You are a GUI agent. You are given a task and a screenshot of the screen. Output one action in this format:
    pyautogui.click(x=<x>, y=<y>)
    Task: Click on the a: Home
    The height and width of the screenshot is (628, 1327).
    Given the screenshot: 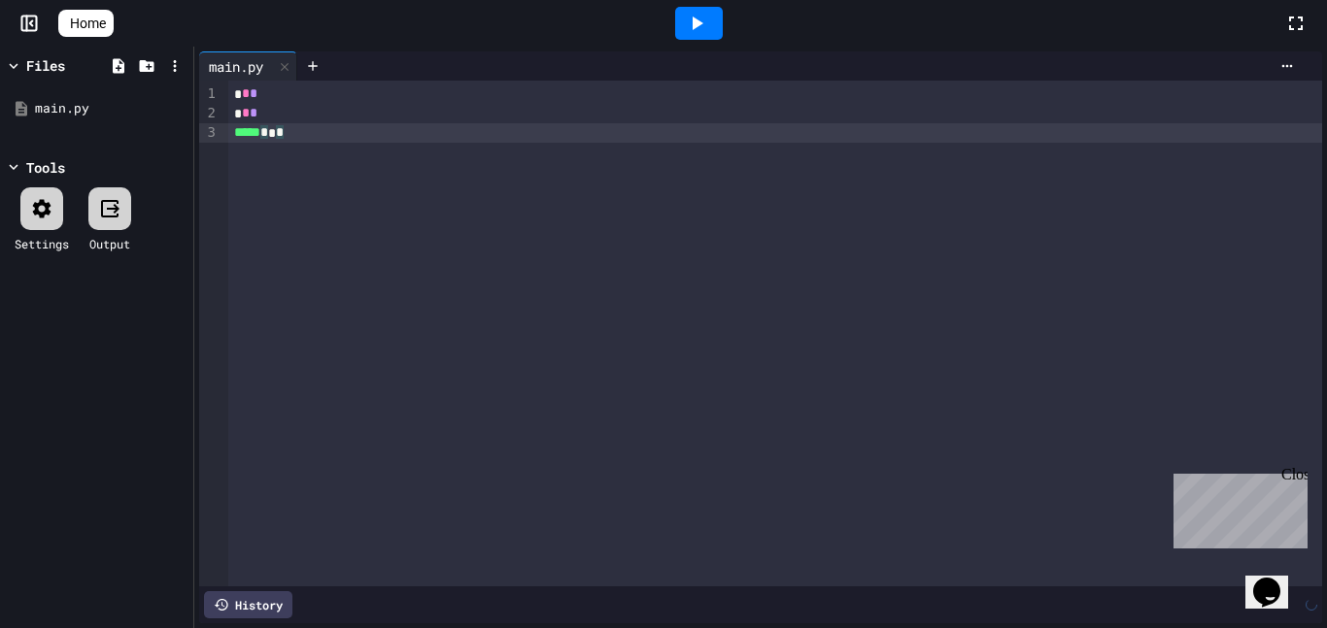 What is the action you would take?
    pyautogui.click(x=85, y=23)
    